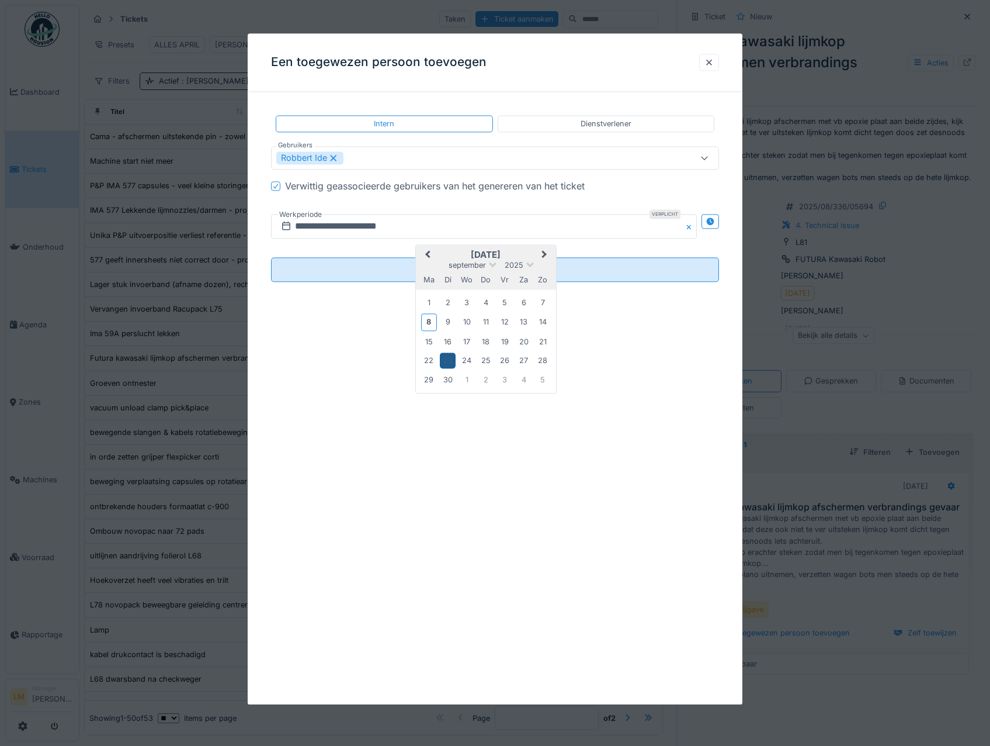 The image size is (990, 746). What do you see at coordinates (543, 322) in the screenshot?
I see `div: Choose zondag 14 september 2025` at bounding box center [543, 322].